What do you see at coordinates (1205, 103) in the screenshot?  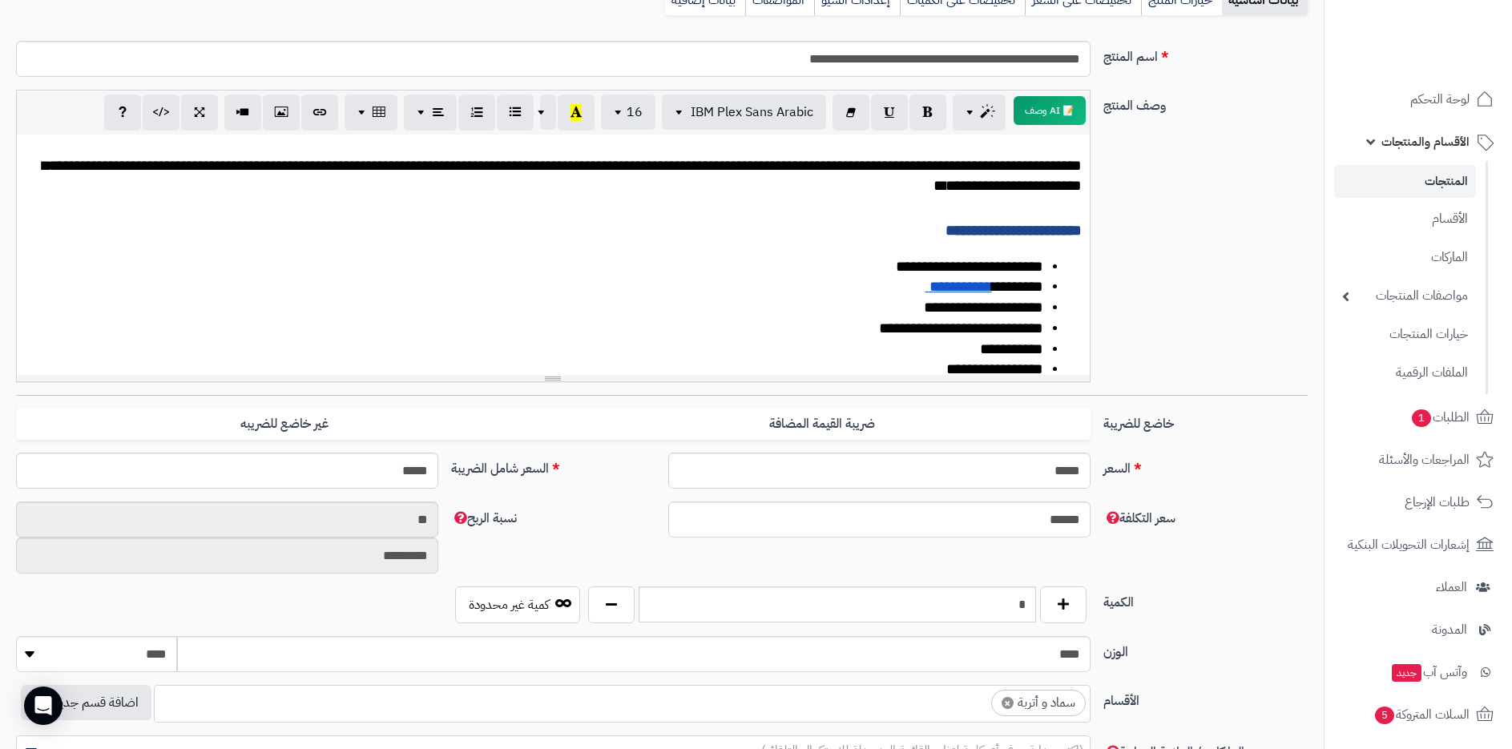 I see `label: وصف المنتج` at bounding box center [1205, 103].